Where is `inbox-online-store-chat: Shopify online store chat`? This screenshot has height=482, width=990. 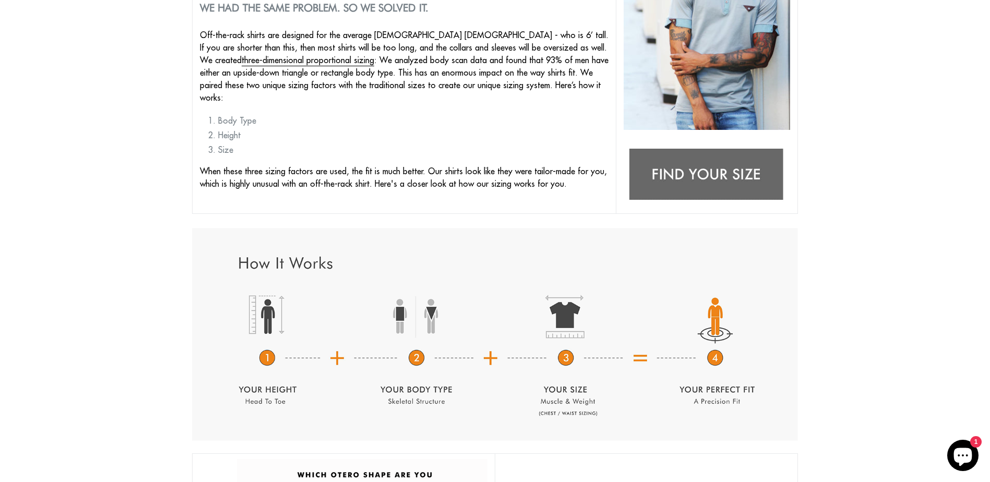
inbox-online-store-chat: Shopify online store chat is located at coordinates (963, 457).